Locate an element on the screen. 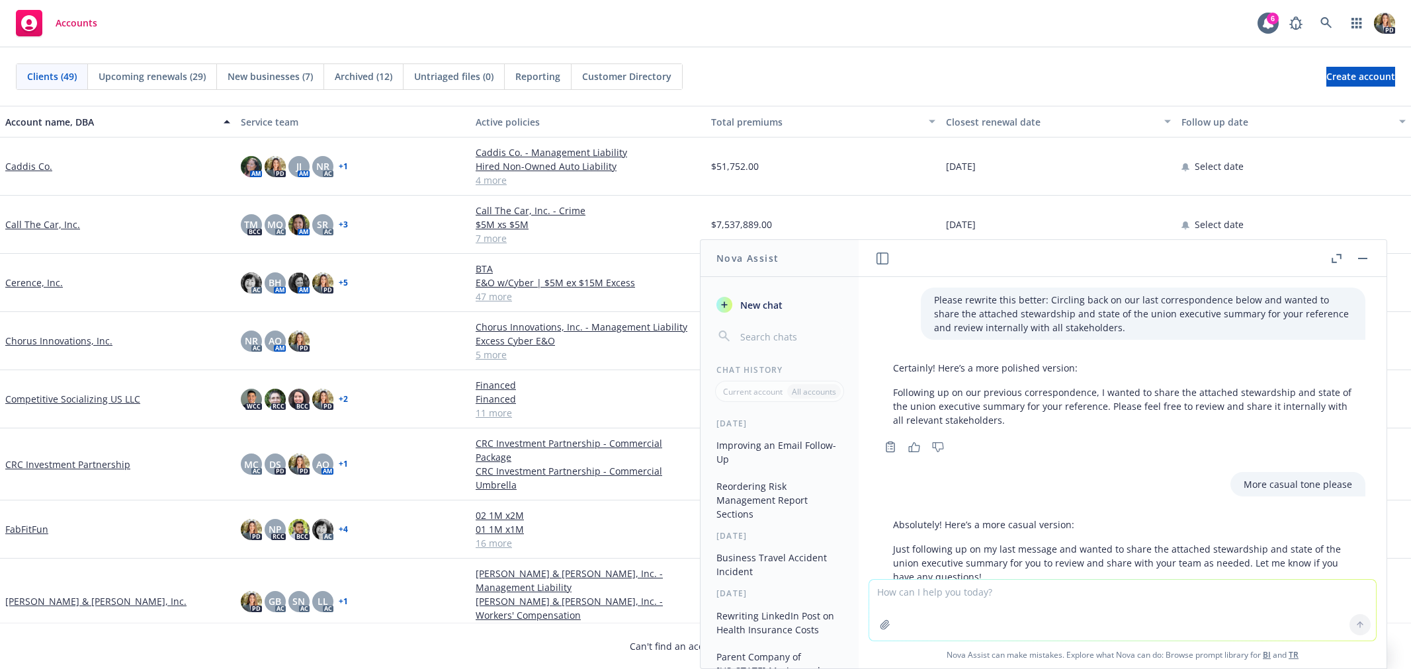 The image size is (1411, 669). span: New chat is located at coordinates (760, 305).